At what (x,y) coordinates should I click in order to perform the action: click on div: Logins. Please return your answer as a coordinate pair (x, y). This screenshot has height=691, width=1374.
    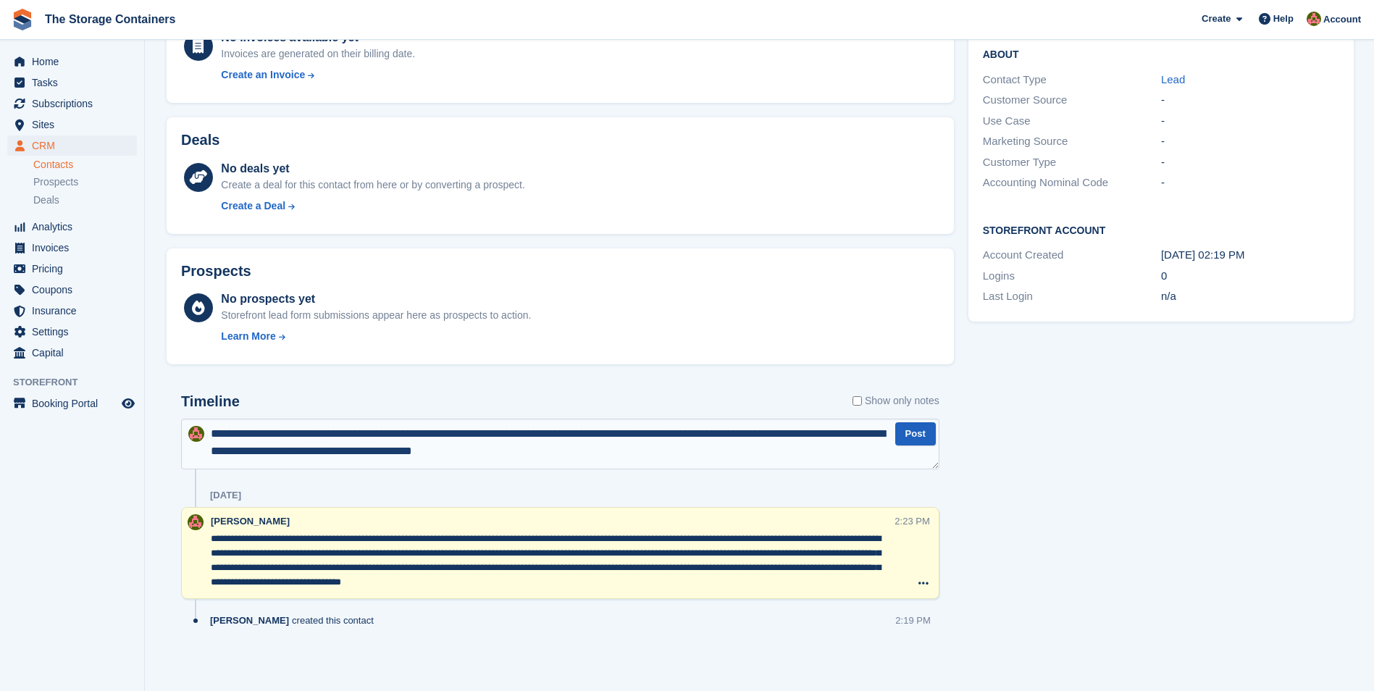
    Looking at the image, I should click on (1072, 276).